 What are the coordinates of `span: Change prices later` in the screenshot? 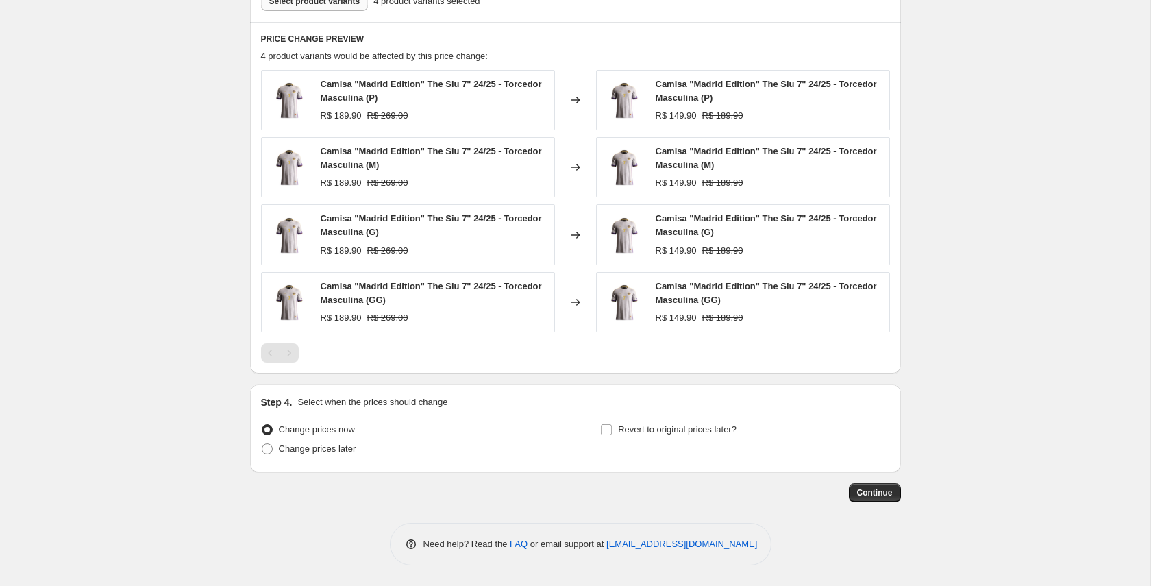 It's located at (317, 448).